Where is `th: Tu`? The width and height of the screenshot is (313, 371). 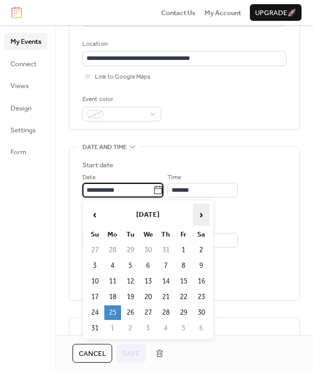 th: Tu is located at coordinates (130, 234).